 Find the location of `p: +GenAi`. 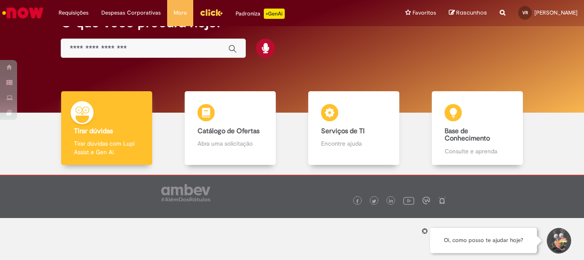

p: +GenAi is located at coordinates (274, 14).